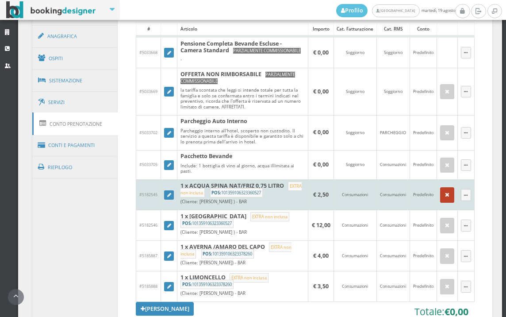  What do you see at coordinates (75, 80) in the screenshot?
I see `a: Sistemazione` at bounding box center [75, 80].